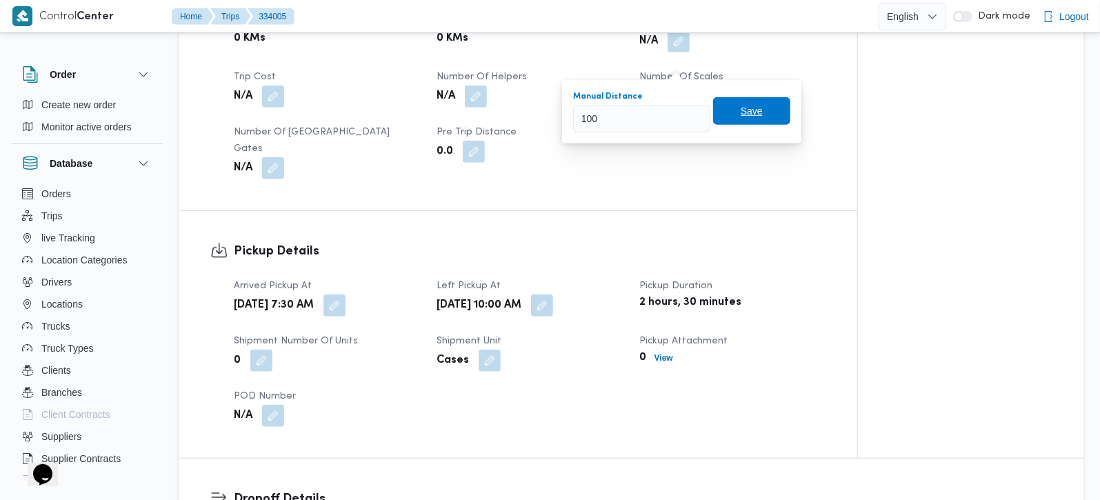  What do you see at coordinates (476, 132) in the screenshot?
I see `span: Pre Trip Distance` at bounding box center [476, 132].